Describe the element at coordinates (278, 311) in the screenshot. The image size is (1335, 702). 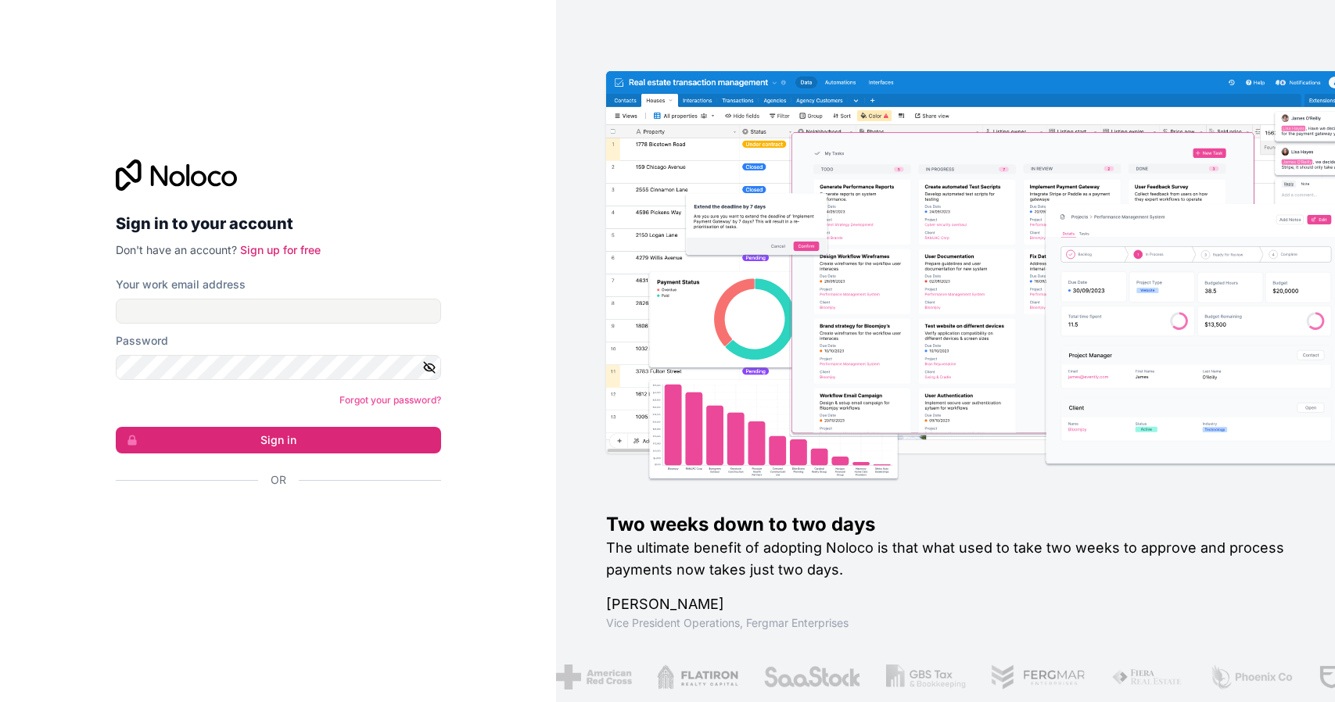
I see `input: Email address` at that location.